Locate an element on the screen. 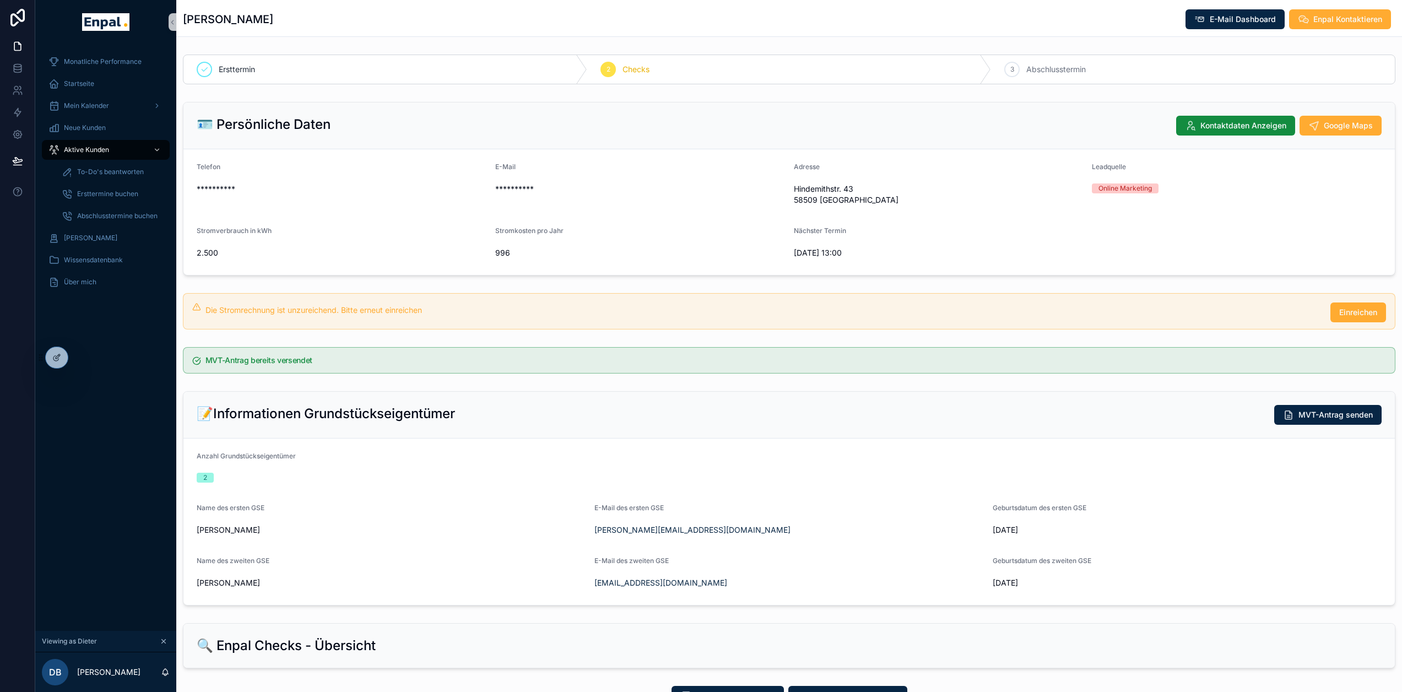 The image size is (1402, 692). span: Stromkosten pro Jahr is located at coordinates (529, 230).